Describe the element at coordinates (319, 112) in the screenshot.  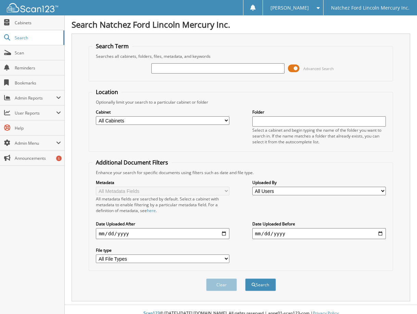
I see `label: Folder` at that location.